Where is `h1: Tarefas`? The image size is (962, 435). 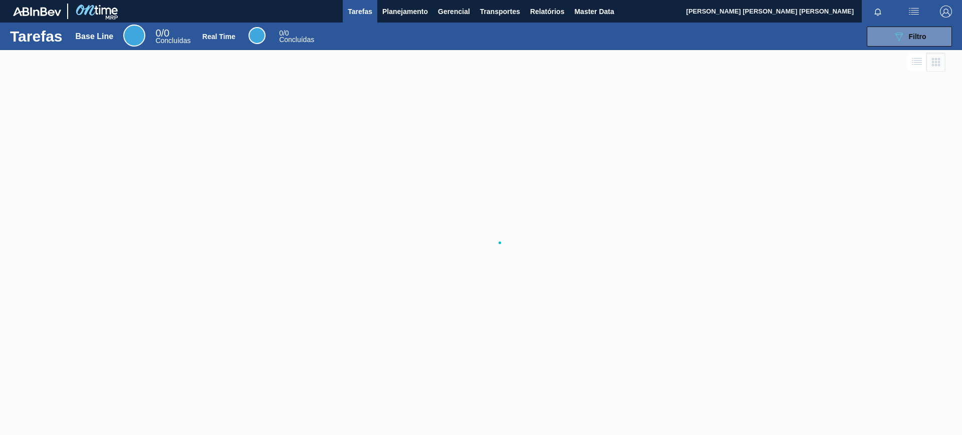
h1: Tarefas is located at coordinates (36, 36).